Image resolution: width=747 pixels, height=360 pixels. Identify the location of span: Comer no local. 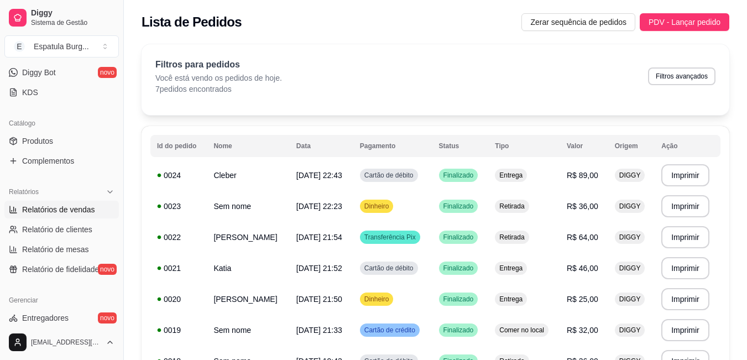
(521, 330).